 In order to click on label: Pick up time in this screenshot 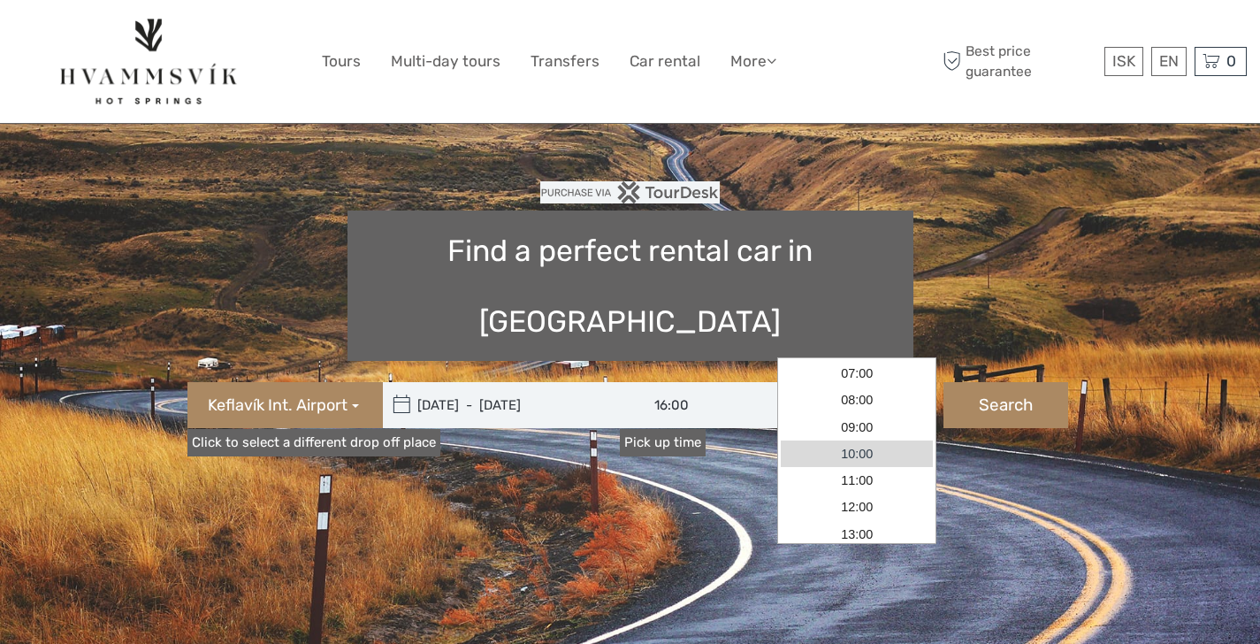, I will do `click(662, 442)`.